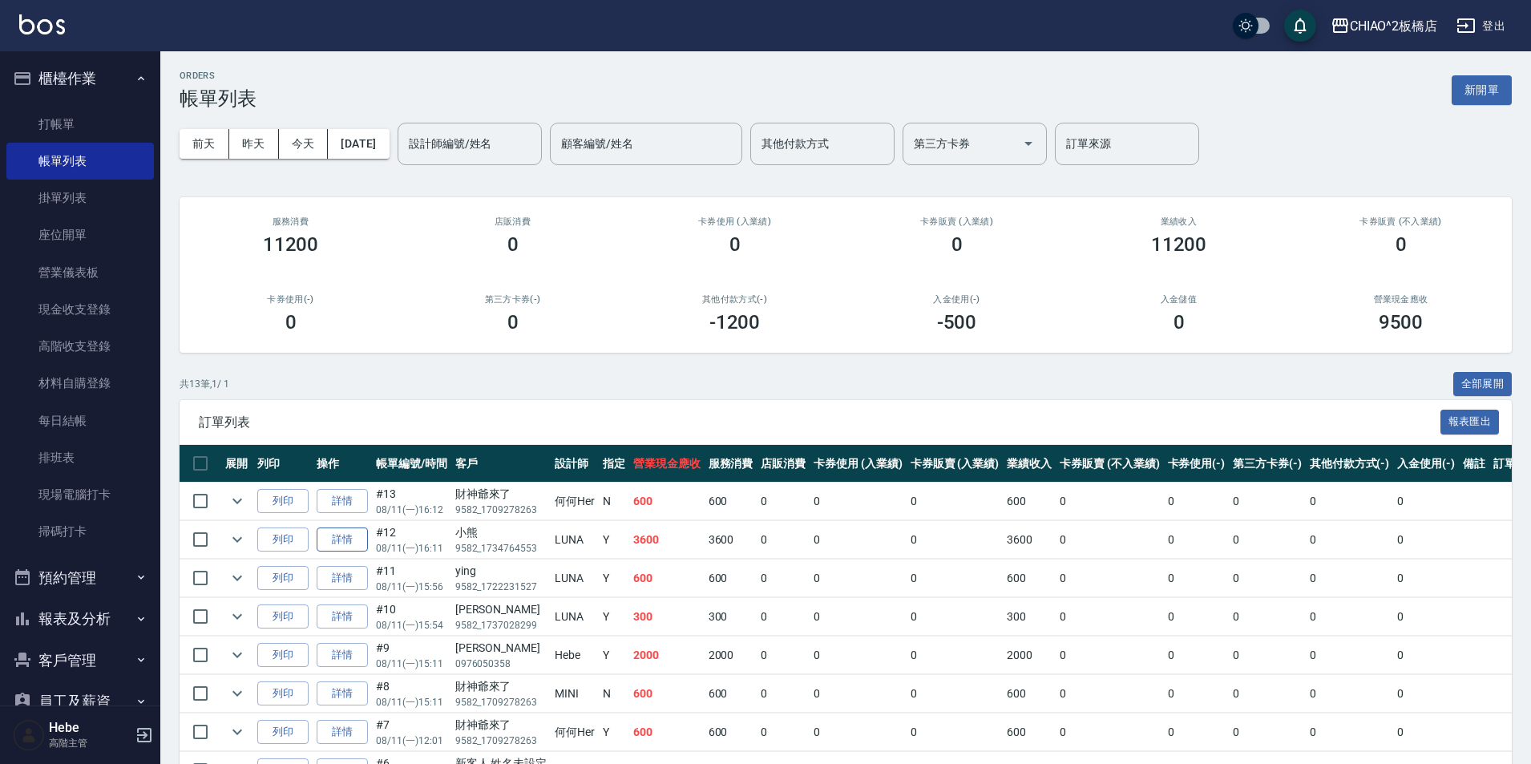 This screenshot has width=1531, height=764. Describe the element at coordinates (501, 702) in the screenshot. I see `p: 9582_1709278263` at that location.